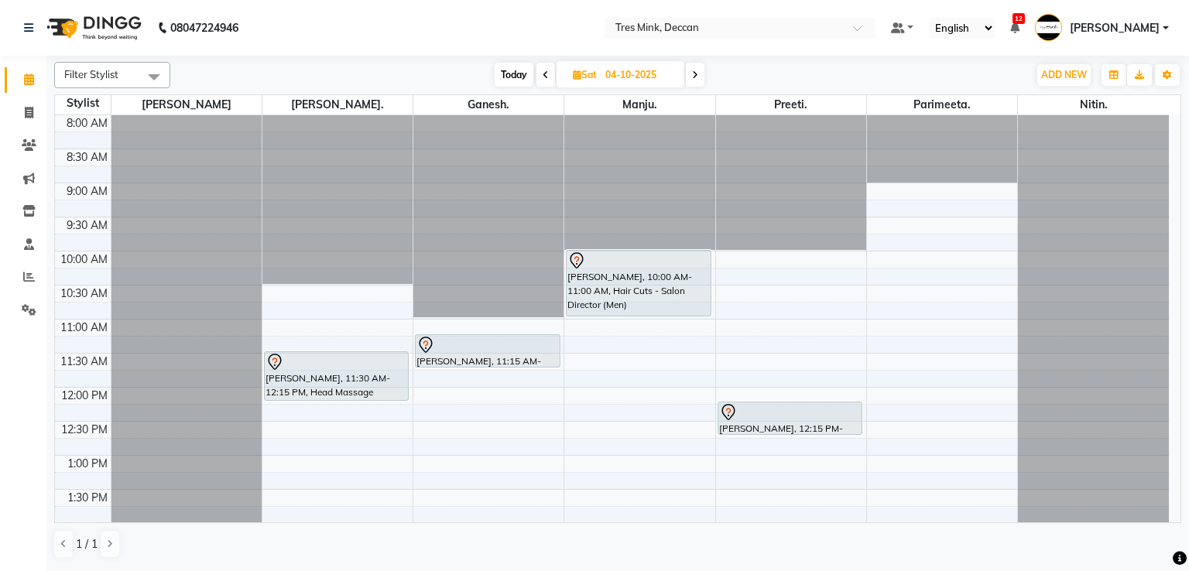 The image size is (1189, 571). What do you see at coordinates (1015, 28) in the screenshot?
I see `a: 12` at bounding box center [1015, 28].